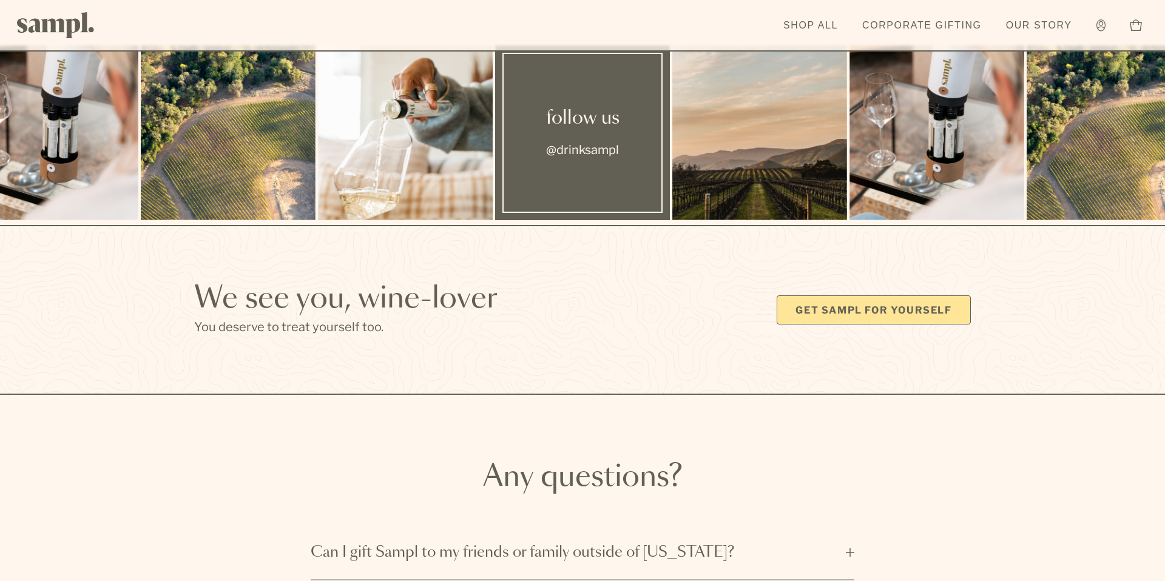  What do you see at coordinates (583, 478) in the screenshot?
I see `h2: Any questions?` at bounding box center [583, 478].